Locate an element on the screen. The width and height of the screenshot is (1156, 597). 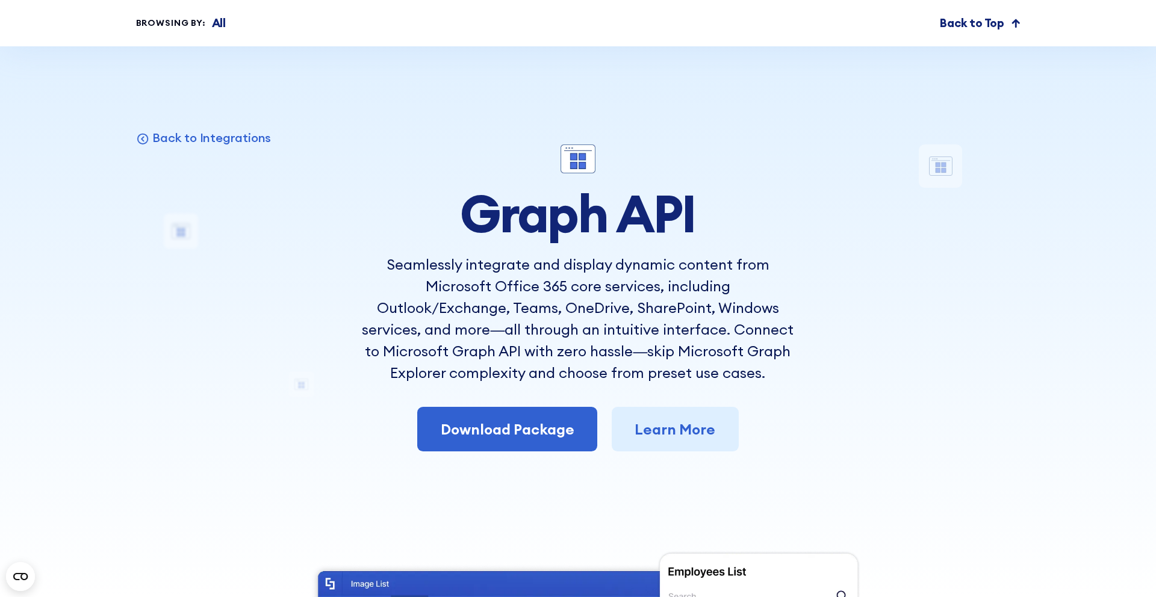
p: Back to Top is located at coordinates (972, 23).